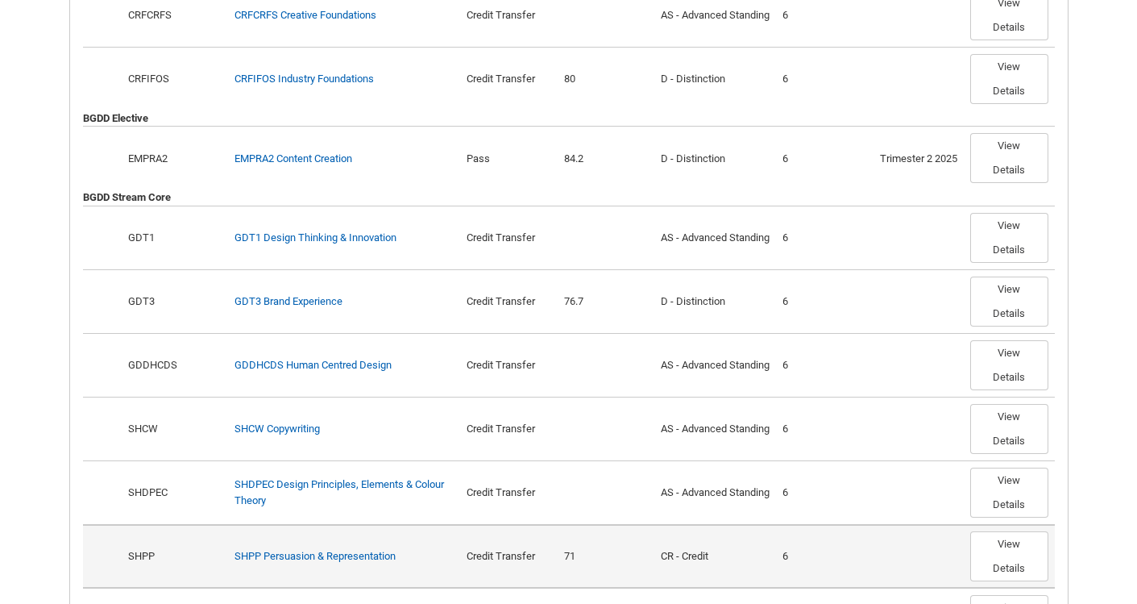 This screenshot has height=604, width=1137. Describe the element at coordinates (173, 15) in the screenshot. I see `div: CRFCRFS` at that location.